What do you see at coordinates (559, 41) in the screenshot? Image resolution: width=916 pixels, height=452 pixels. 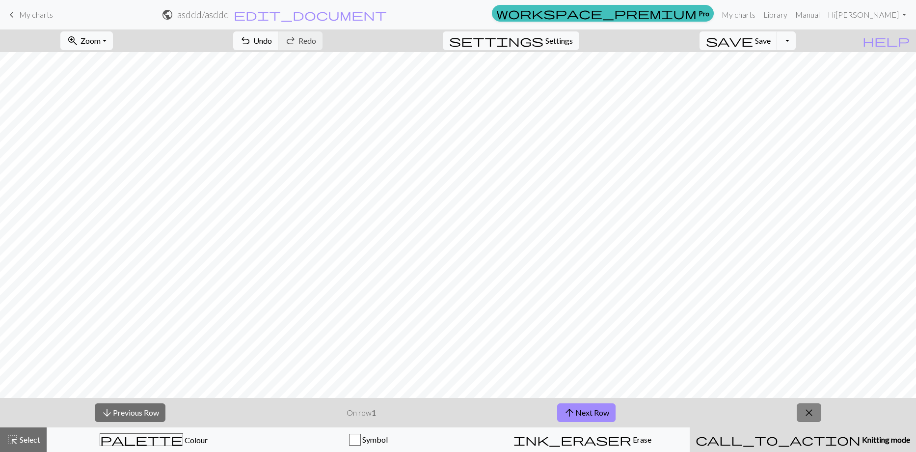 I see `span: Settings` at bounding box center [559, 41].